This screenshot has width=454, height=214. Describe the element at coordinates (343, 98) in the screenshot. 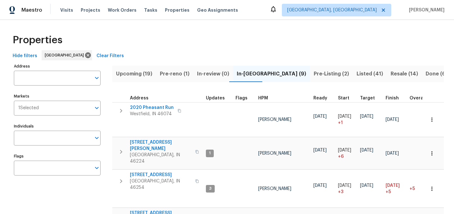

I see `span: Start` at that location.